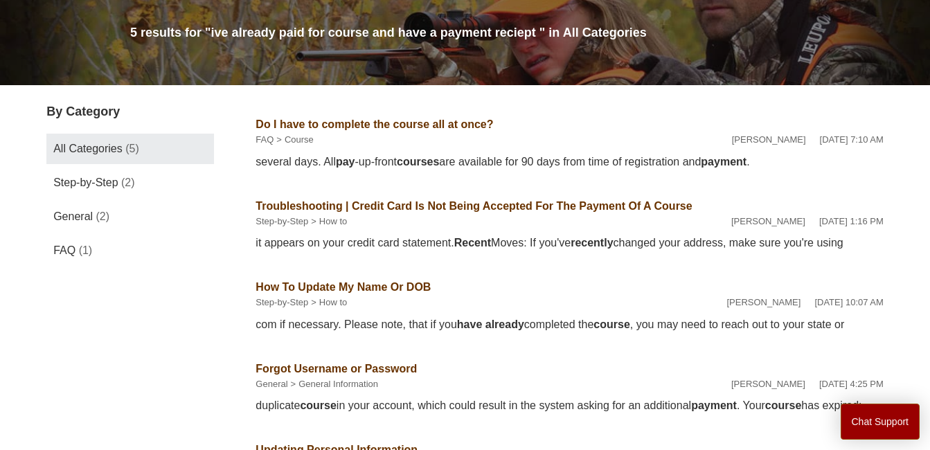 This screenshot has width=930, height=450. Describe the element at coordinates (569, 325) in the screenshot. I see `div: com if necessary. Please note, that if you completed the , you may need to reach out to your stat...` at that location.